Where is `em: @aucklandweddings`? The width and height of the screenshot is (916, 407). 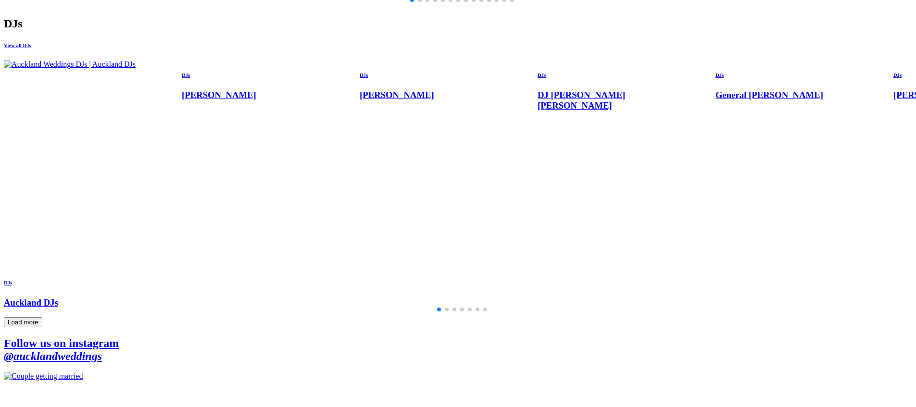
em: @aucklandweddings is located at coordinates (53, 356).